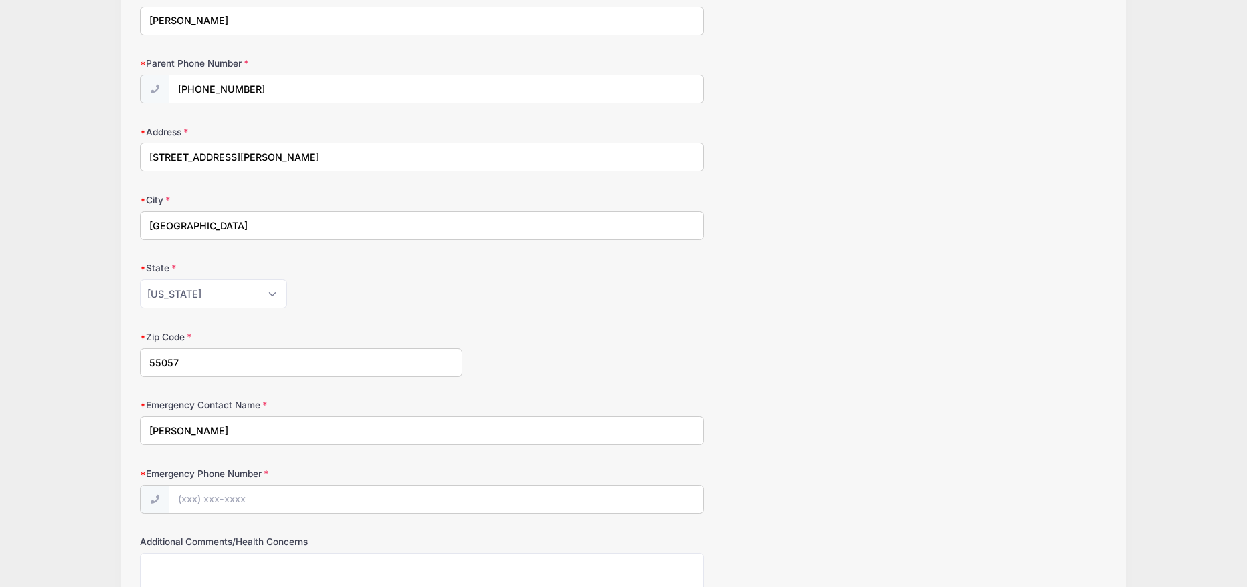 The height and width of the screenshot is (587, 1247). Describe the element at coordinates (301, 132) in the screenshot. I see `label: Address` at that location.